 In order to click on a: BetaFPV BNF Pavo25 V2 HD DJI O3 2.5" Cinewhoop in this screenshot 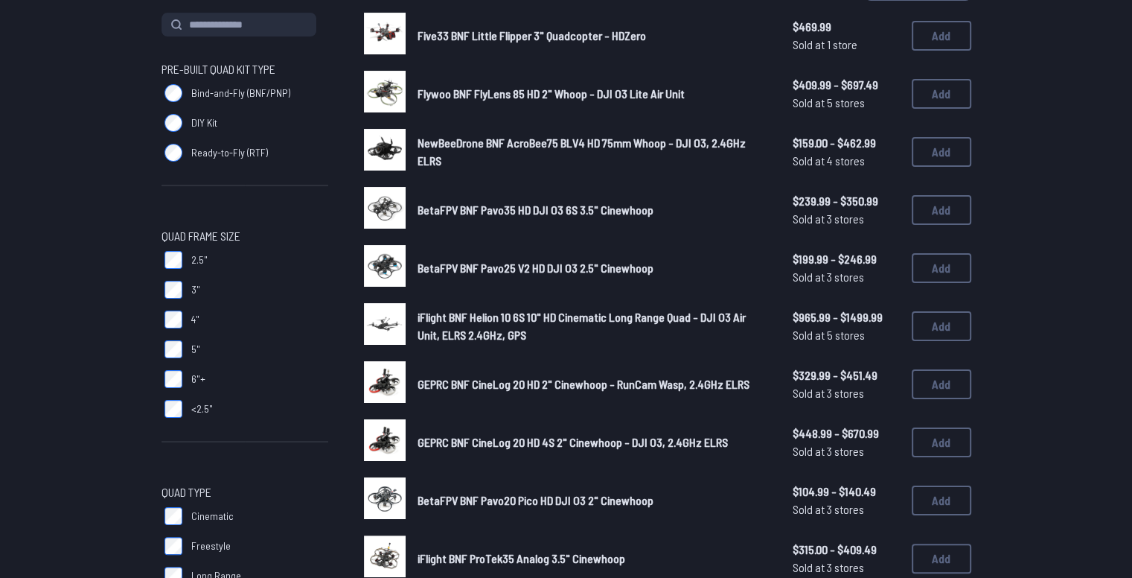, I will do `click(593, 268)`.